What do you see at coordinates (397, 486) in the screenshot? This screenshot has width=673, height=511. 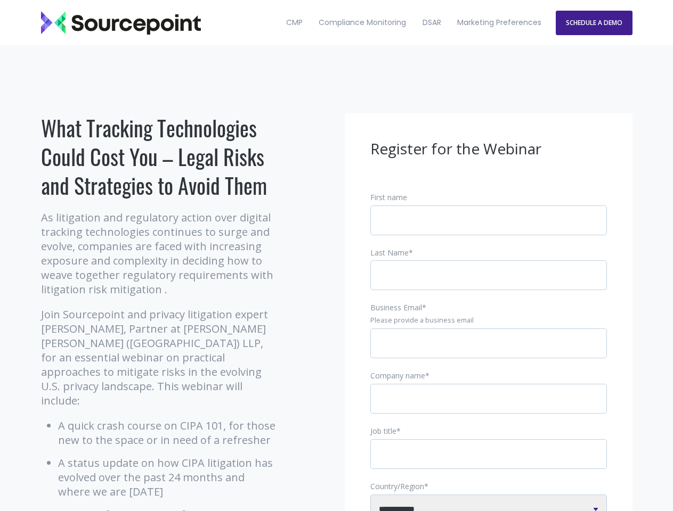 I see `span: Country/Region` at bounding box center [397, 486].